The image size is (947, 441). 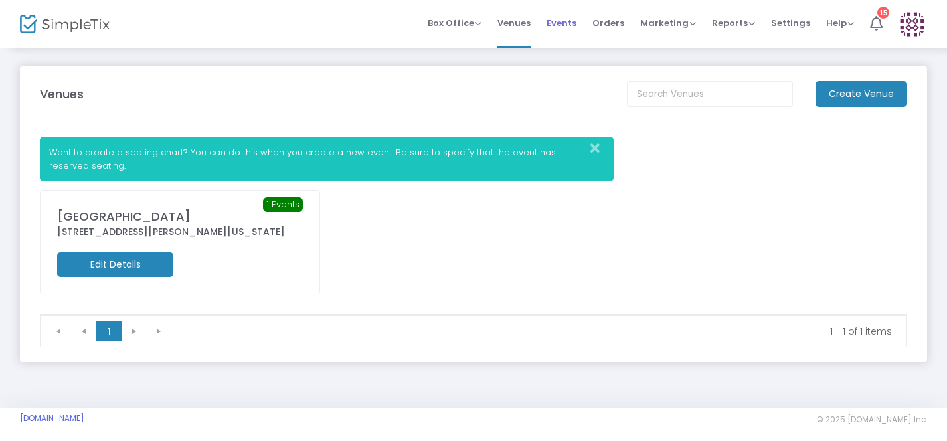 I want to click on span: Venues, so click(x=514, y=23).